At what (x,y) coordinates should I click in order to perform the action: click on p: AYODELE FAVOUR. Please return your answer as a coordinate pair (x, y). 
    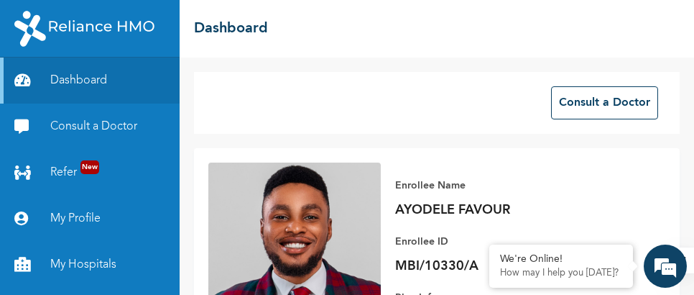
    Looking at the image, I should click on (496, 210).